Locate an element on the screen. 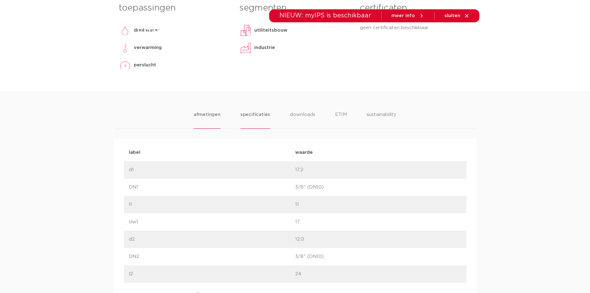  a: toepassingen is located at coordinates (296, 35).